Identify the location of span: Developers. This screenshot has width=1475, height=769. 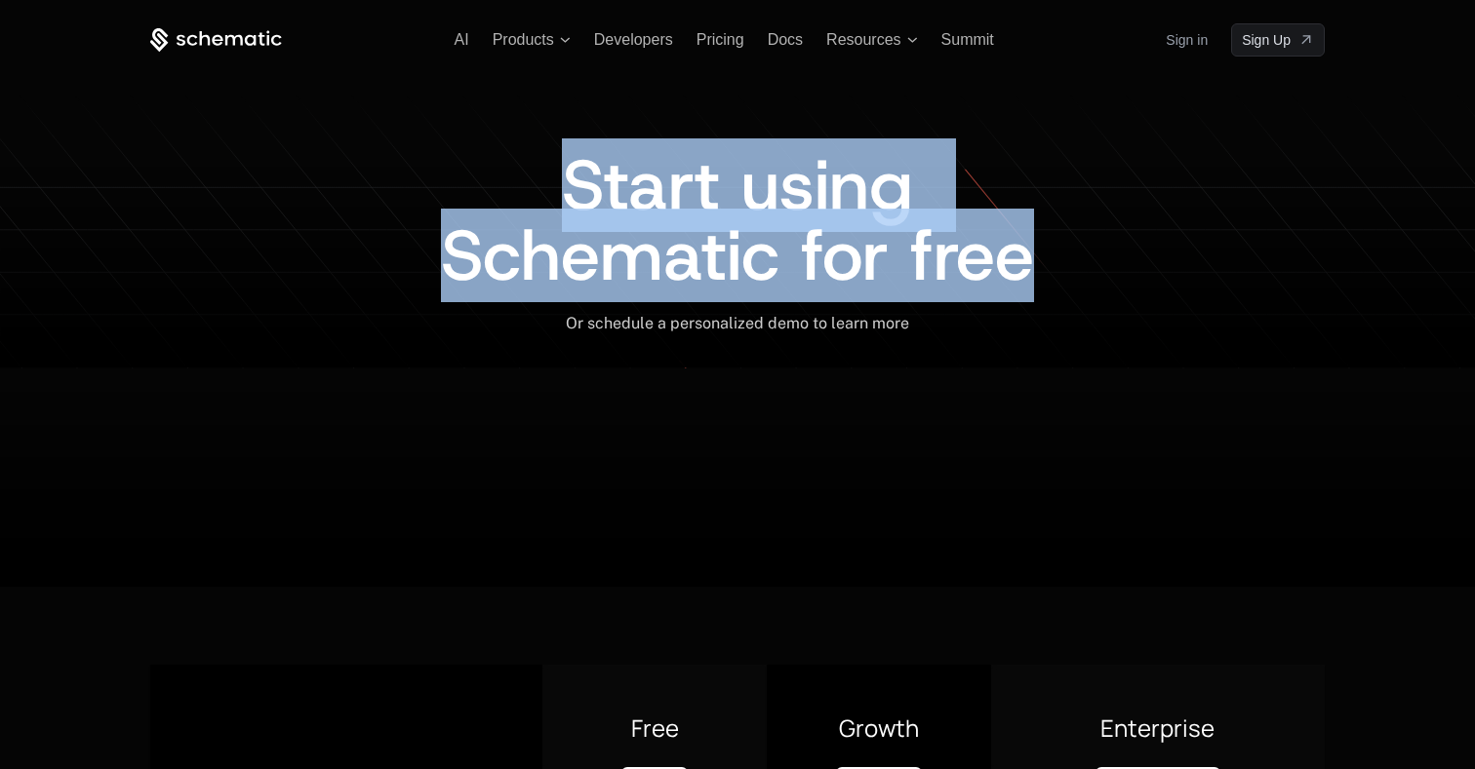
(633, 39).